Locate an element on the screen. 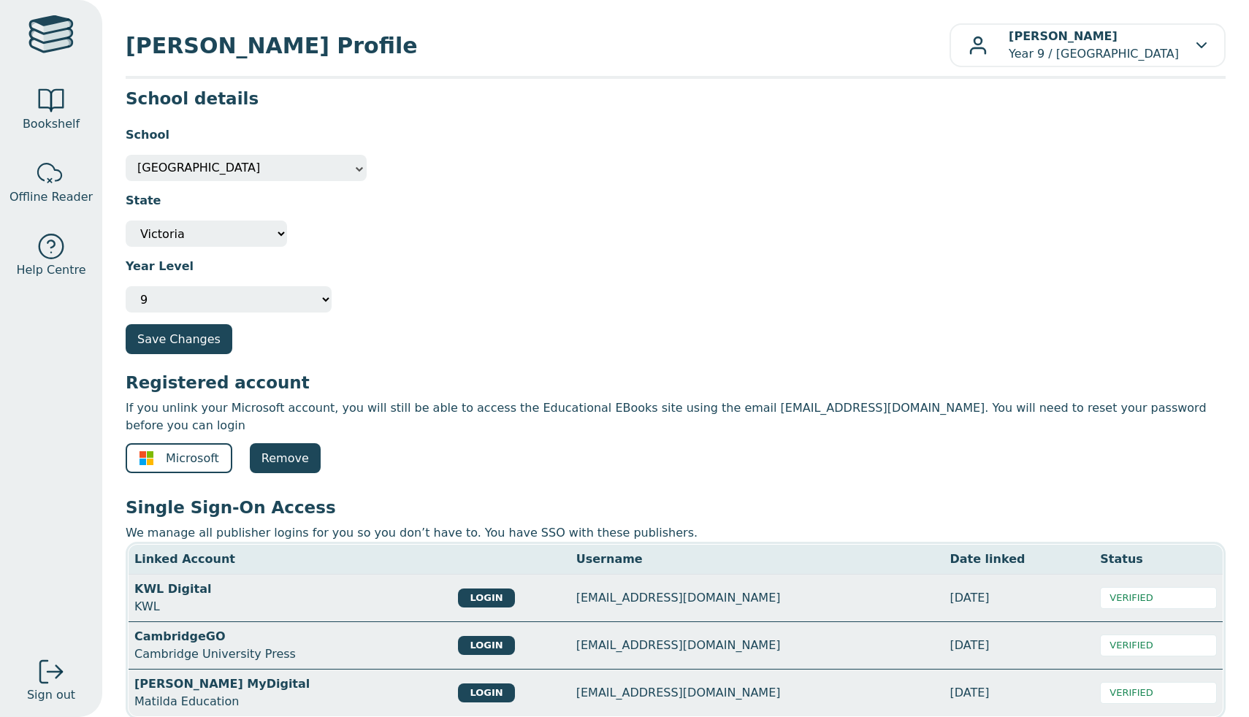  span: Sign out is located at coordinates (51, 695).